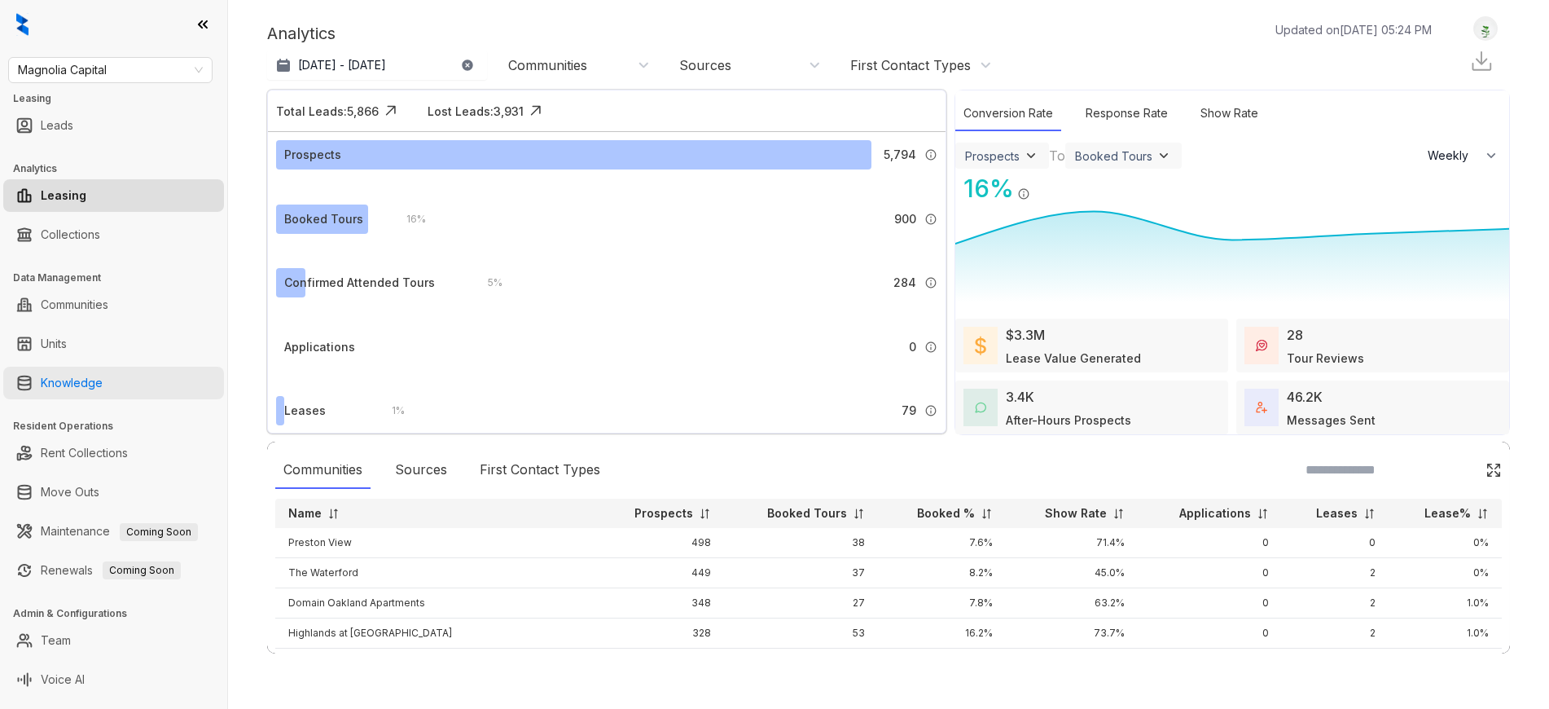 The image size is (1549, 709). I want to click on td: 71.4%, so click(1072, 543).